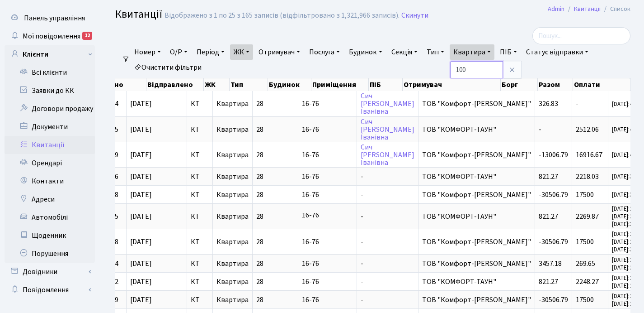 The width and height of the screenshot is (644, 313). Describe the element at coordinates (587, 129) in the screenshot. I see `span: 2512.06` at that location.